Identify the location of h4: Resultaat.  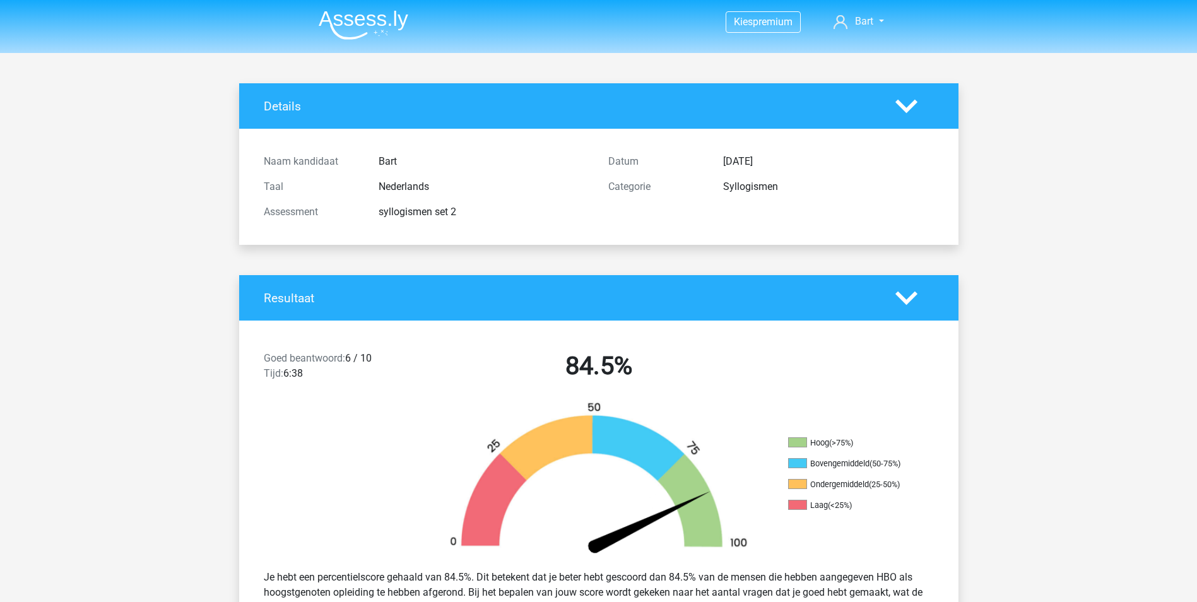
(570, 298).